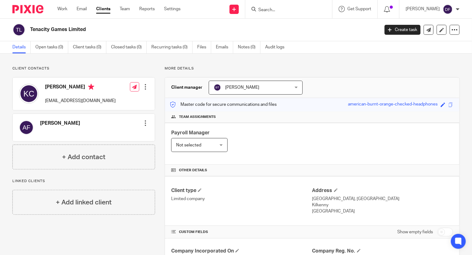 Image resolution: width=472 pixels, height=255 pixels. Describe the element at coordinates (172, 9) in the screenshot. I see `a: Settings` at that location.